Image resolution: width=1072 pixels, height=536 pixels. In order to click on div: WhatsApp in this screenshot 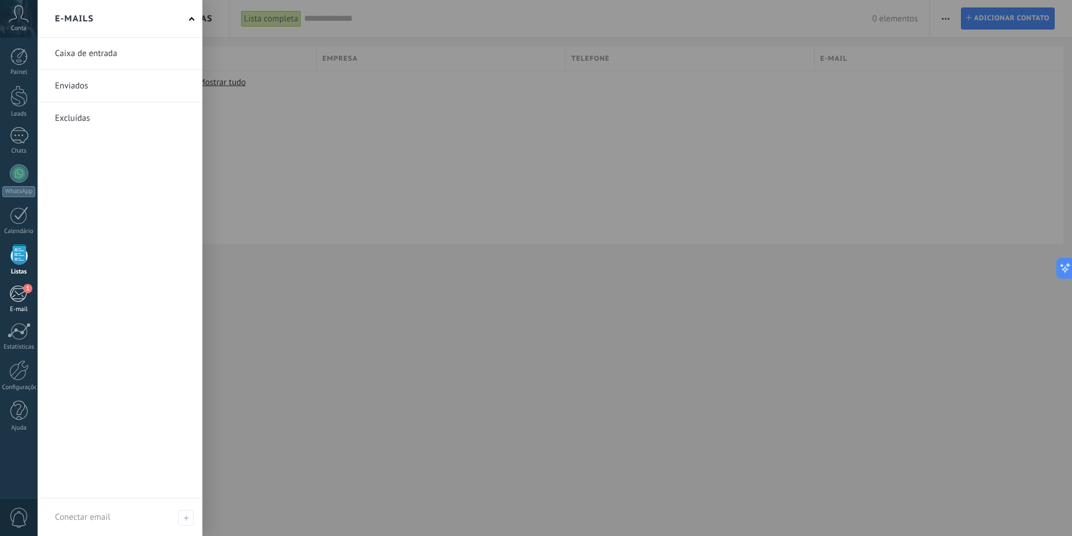, I will do `click(18, 191)`.